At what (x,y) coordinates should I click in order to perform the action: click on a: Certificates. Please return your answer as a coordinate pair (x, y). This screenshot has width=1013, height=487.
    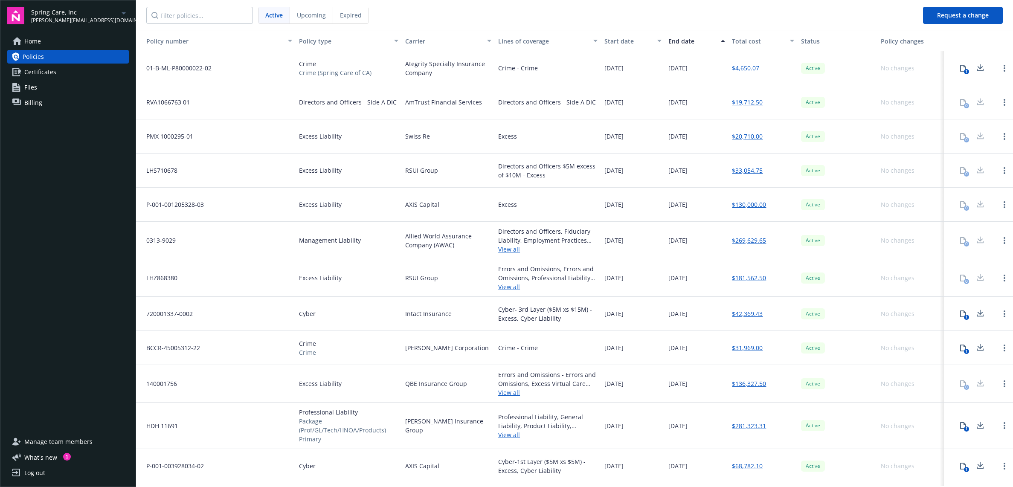
    Looking at the image, I should click on (68, 72).